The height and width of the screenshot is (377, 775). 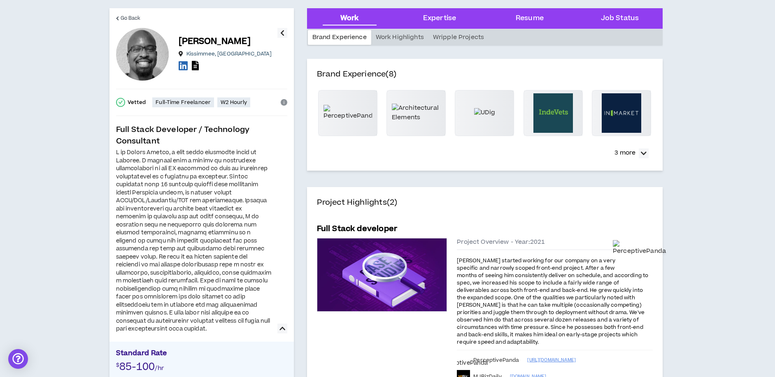 I want to click on p: W2 Hourly, so click(x=234, y=102).